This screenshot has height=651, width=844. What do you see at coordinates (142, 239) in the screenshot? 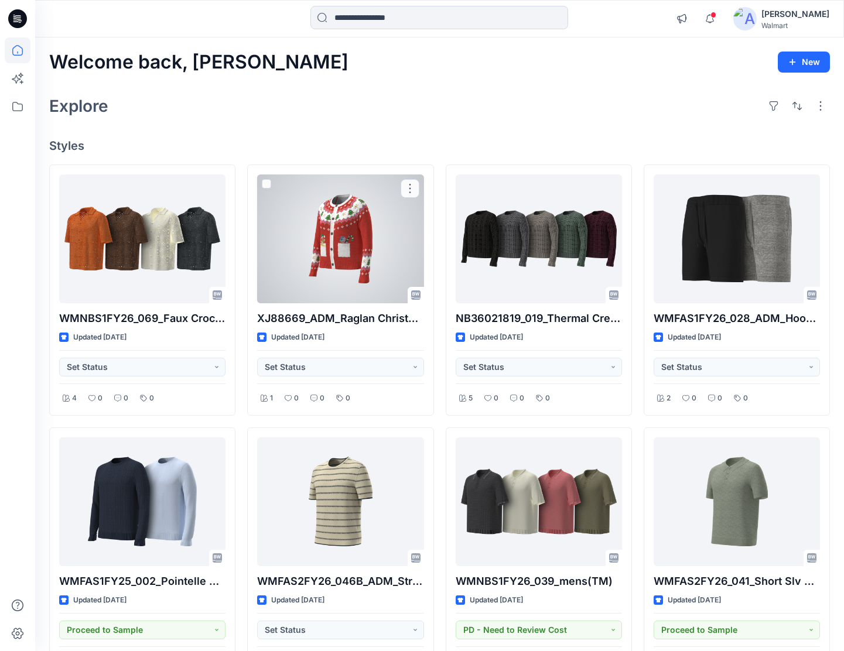
I see `a: WMNBS1FY26_069_Faux Crochet Camp Collar` at bounding box center [142, 239].